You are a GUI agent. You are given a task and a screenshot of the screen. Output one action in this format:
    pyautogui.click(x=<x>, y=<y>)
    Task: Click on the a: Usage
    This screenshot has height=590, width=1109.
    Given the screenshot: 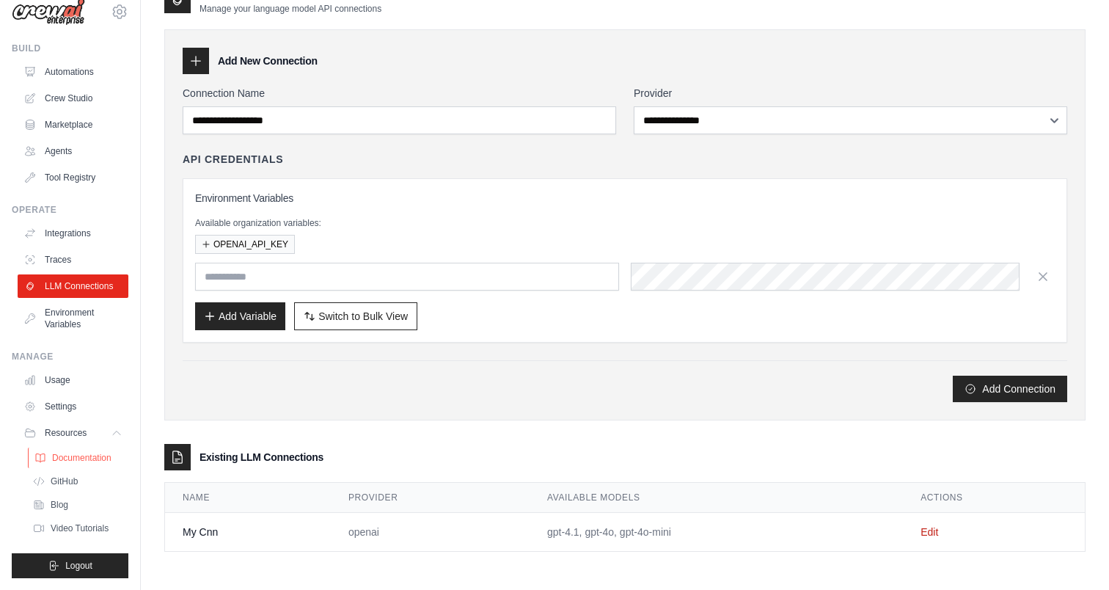 What is the action you would take?
    pyautogui.click(x=73, y=380)
    